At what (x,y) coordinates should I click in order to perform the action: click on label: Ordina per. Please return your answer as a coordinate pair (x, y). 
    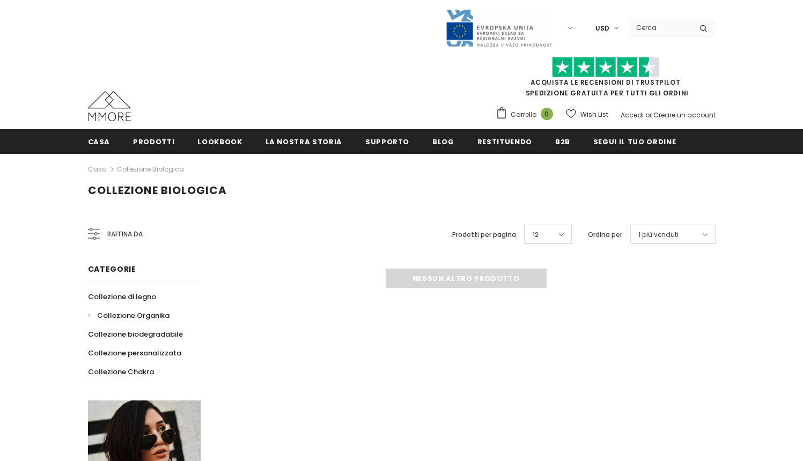
    Looking at the image, I should click on (605, 235).